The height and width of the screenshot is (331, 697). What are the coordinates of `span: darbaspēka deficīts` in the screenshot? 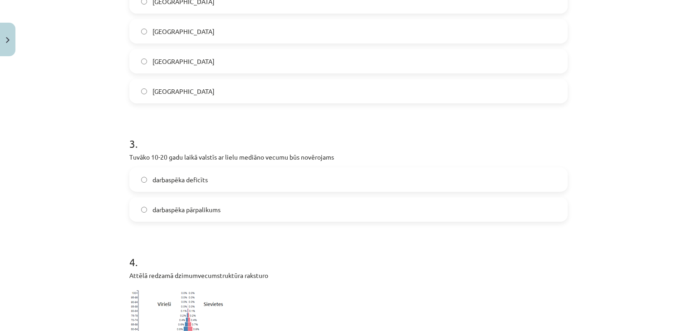 It's located at (180, 180).